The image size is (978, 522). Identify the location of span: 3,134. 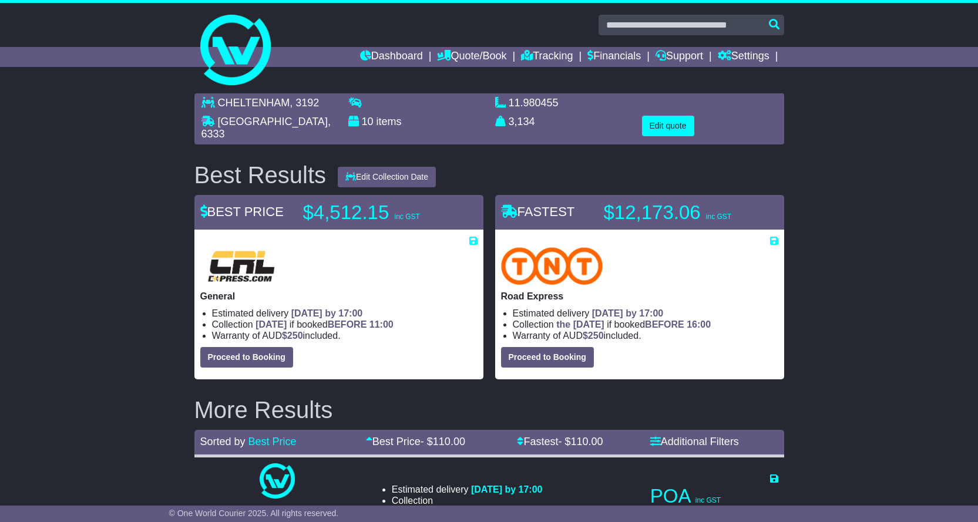
(522, 122).